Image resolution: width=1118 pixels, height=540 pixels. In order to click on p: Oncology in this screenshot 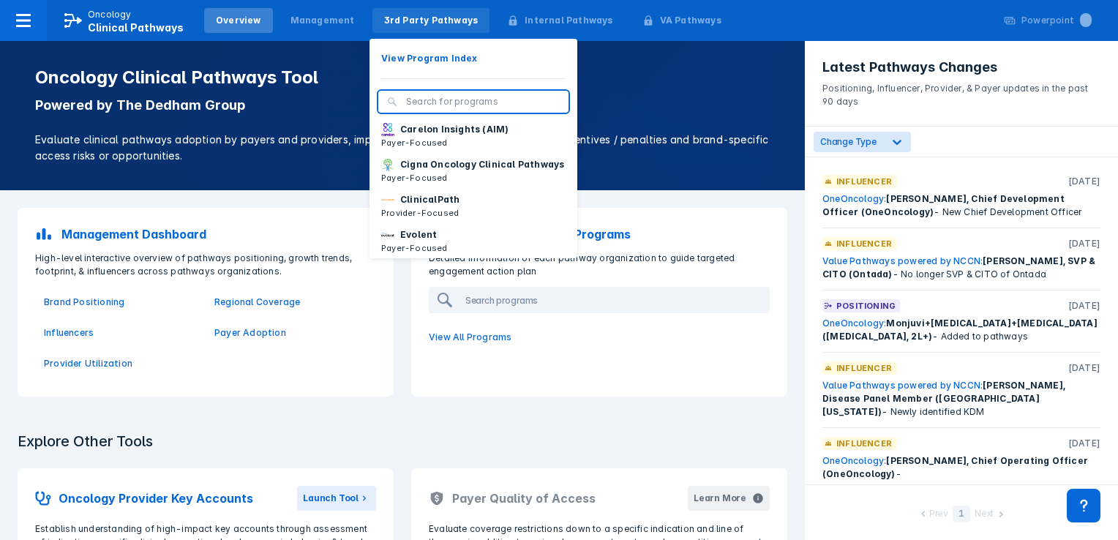, I will do `click(110, 15)`.